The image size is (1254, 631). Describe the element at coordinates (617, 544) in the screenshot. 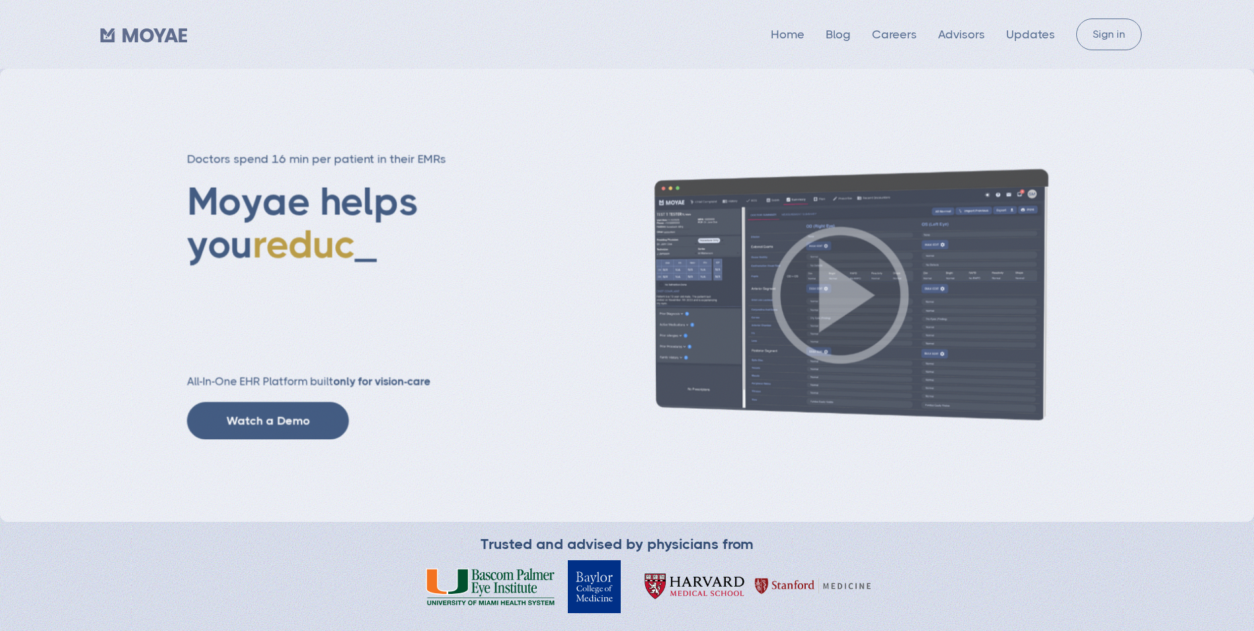

I see `div: Trusted and advised by physicians from` at that location.